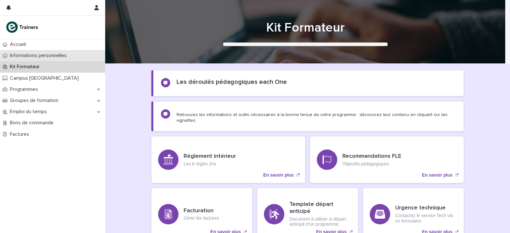 This screenshot has width=510, height=233. I want to click on p: Objectifs pédagogiques, so click(372, 164).